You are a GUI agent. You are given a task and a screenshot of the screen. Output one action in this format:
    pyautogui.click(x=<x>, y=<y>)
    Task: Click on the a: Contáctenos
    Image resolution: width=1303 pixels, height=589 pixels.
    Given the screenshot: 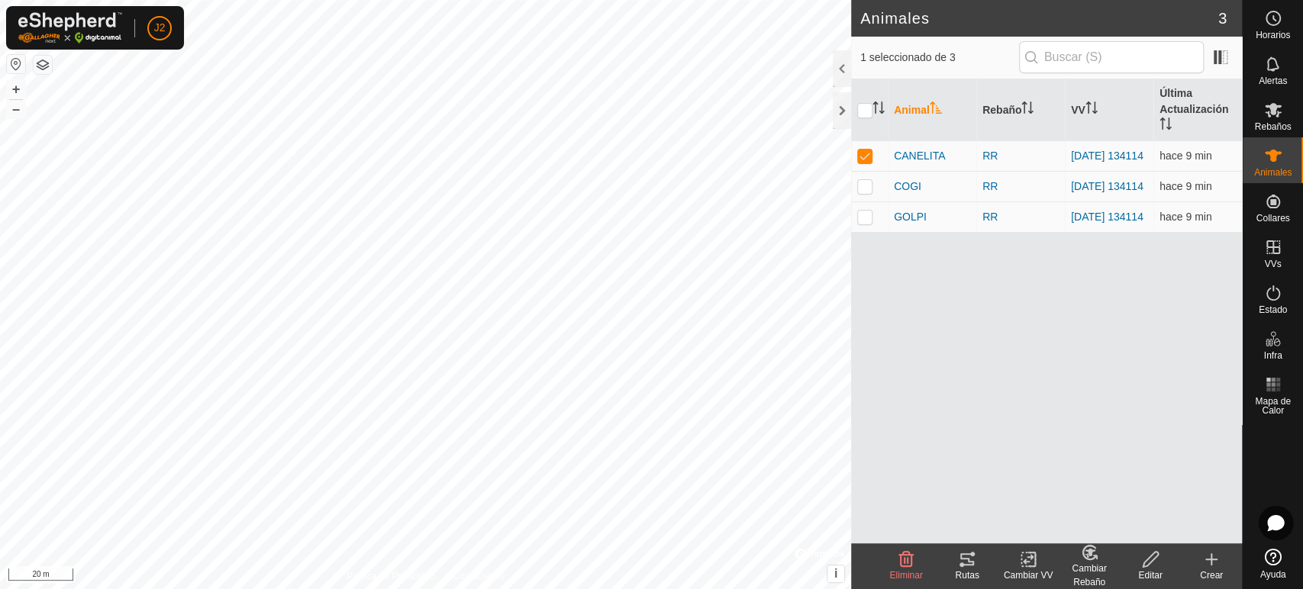 What is the action you would take?
    pyautogui.click(x=478, y=576)
    